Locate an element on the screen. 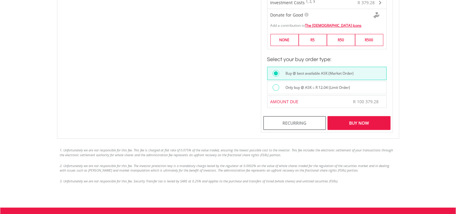 The width and height of the screenshot is (456, 214). li: 3. Unfortunately we are not responsible for this fee. Security Transfer tax is levied by SARS at ... is located at coordinates (228, 181).